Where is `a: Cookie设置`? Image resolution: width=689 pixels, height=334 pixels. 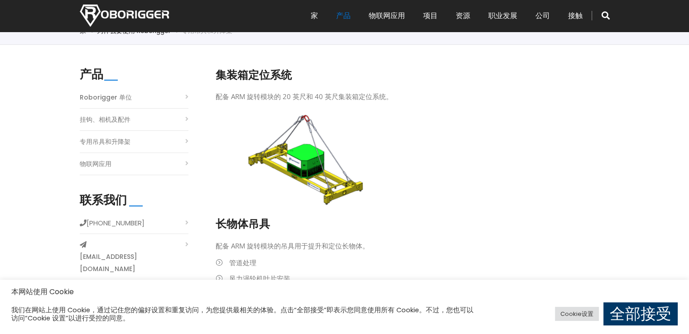 a: Cookie设置 is located at coordinates (576, 314).